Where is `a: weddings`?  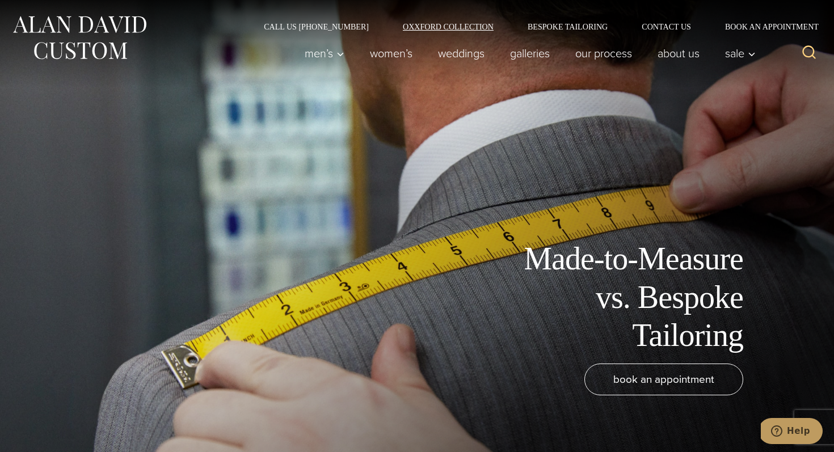 a: weddings is located at coordinates (461, 53).